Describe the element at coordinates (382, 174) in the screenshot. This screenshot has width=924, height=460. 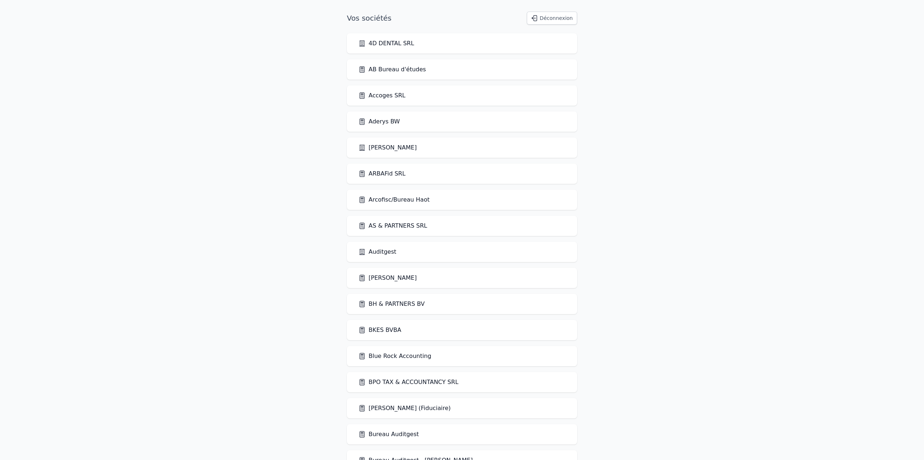
I see `a: ARBAFid SRL` at that location.